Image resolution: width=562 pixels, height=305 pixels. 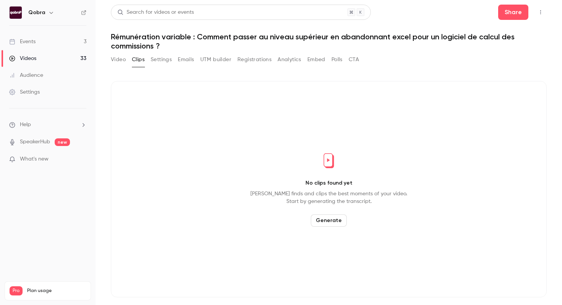 What do you see at coordinates (254, 60) in the screenshot?
I see `button: Registrations` at bounding box center [254, 60].